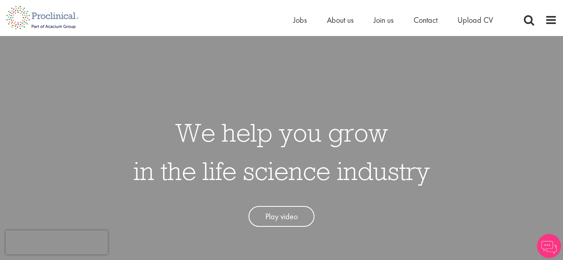 The height and width of the screenshot is (260, 563). What do you see at coordinates (475, 20) in the screenshot?
I see `a: Upload CV` at bounding box center [475, 20].